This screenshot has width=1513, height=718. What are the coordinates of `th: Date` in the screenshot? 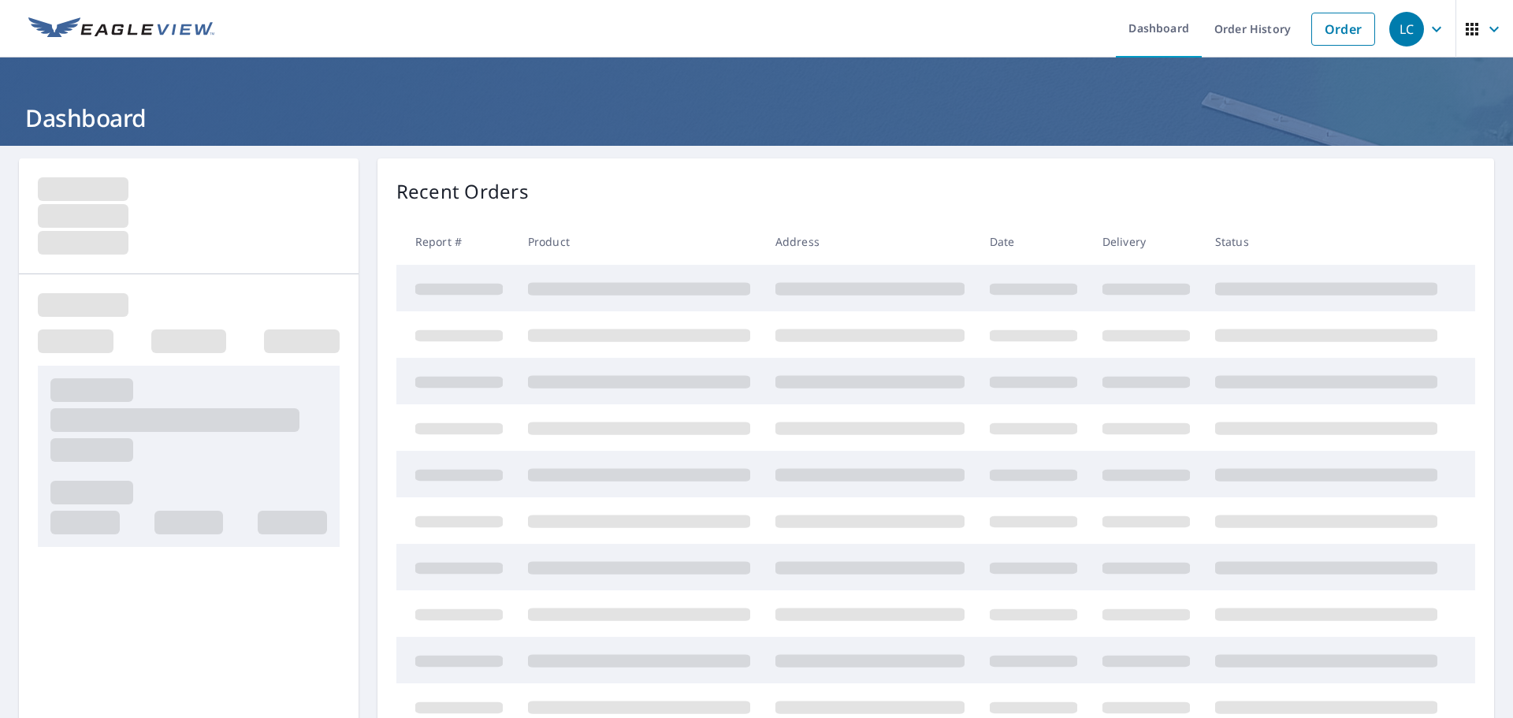 It's located at (1033, 241).